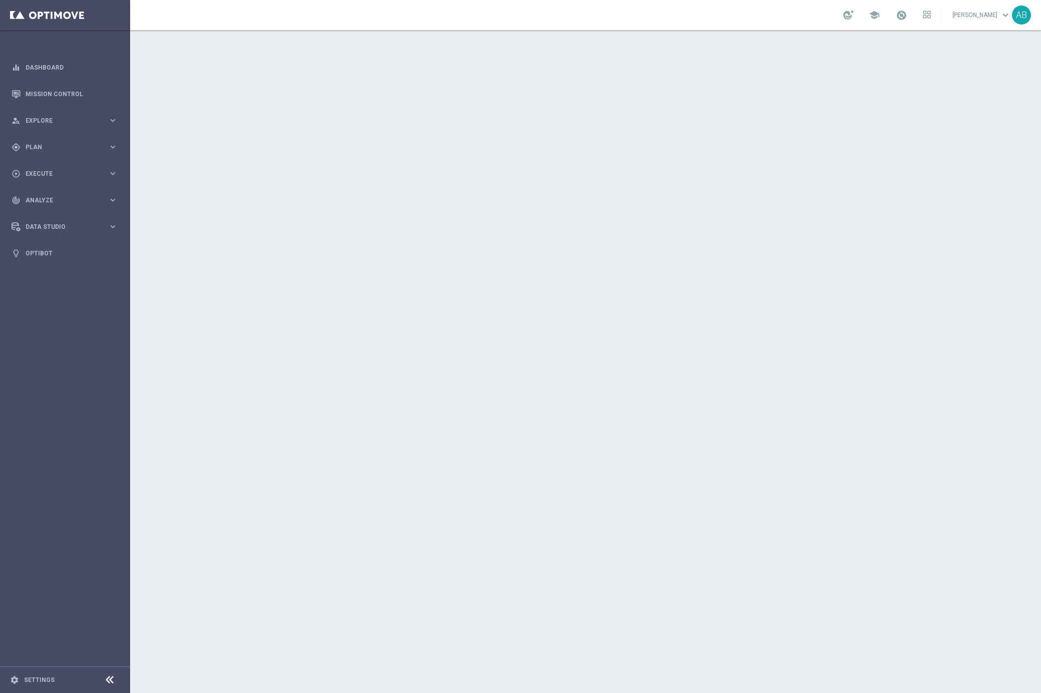 This screenshot has height=693, width=1041. Describe the element at coordinates (65, 200) in the screenshot. I see `button: track_changes Analyze keyboard_arrow_right` at that location.